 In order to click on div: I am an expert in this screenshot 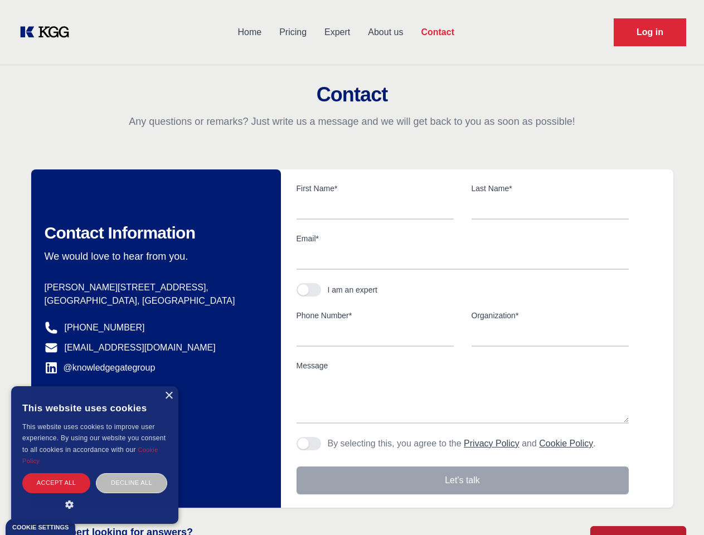, I will do `click(353, 290)`.